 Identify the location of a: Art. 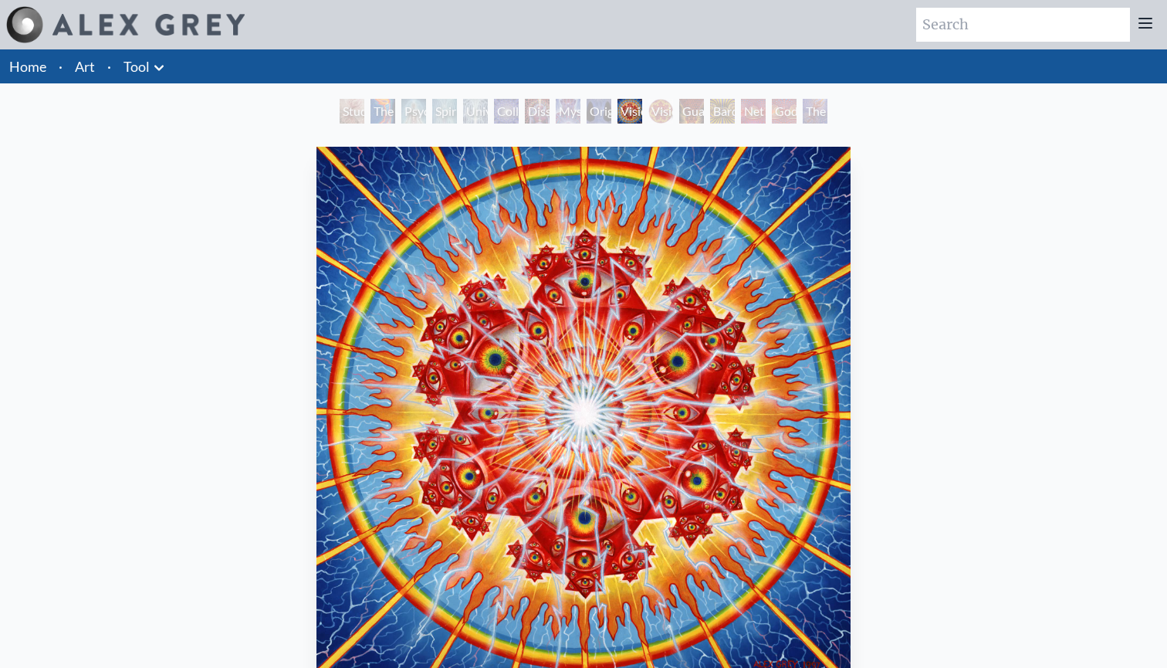
(85, 66).